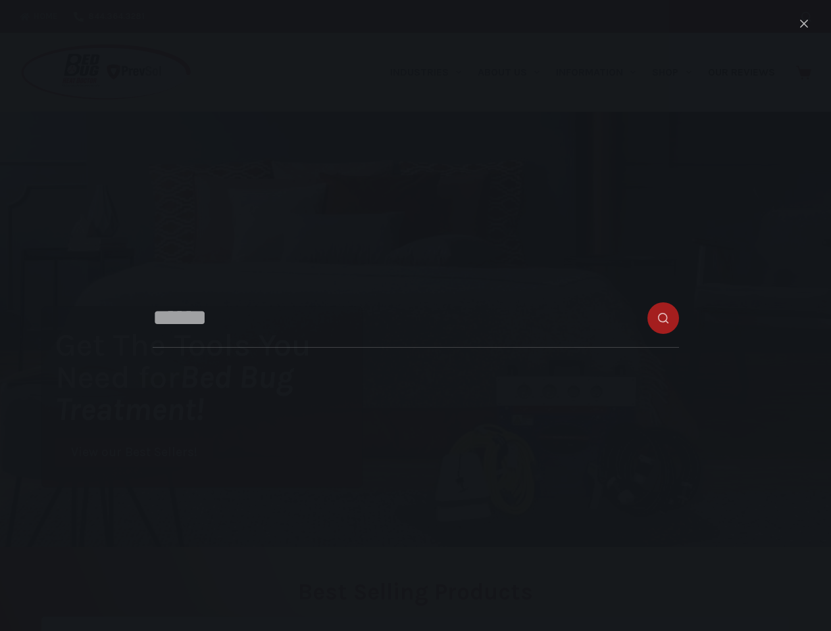  What do you see at coordinates (134, 453) in the screenshot?
I see `a: View our Best Sellers!` at bounding box center [134, 453].